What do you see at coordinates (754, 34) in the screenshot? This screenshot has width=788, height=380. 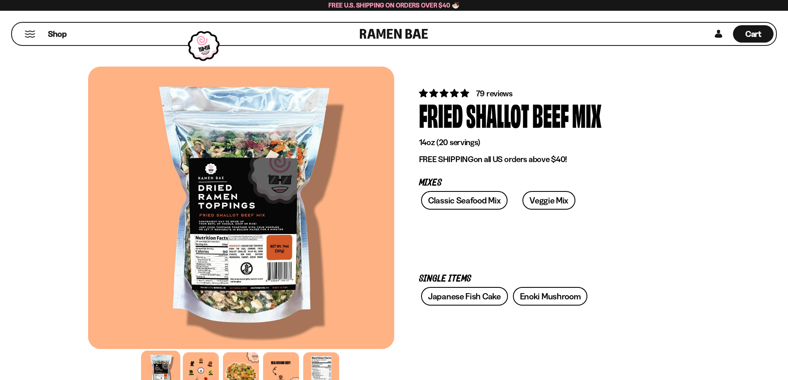 I see `div: Cart` at bounding box center [754, 34].